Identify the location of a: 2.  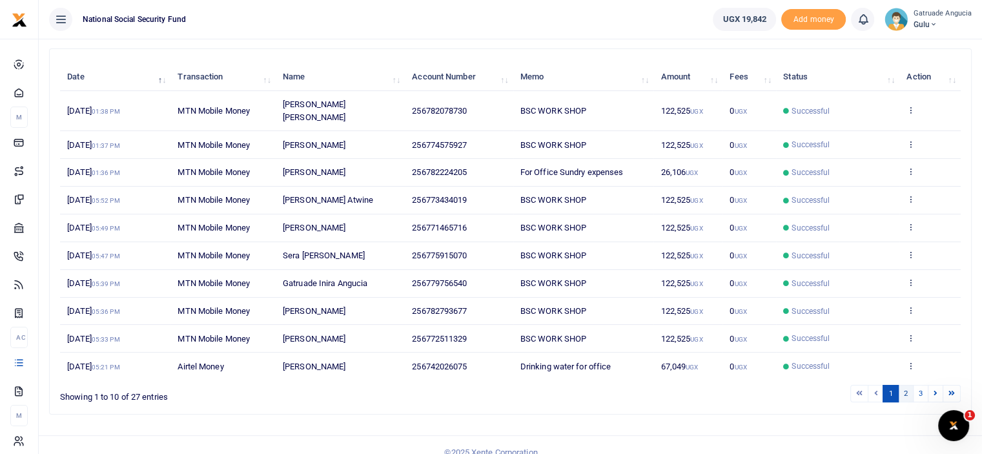
(906, 393).